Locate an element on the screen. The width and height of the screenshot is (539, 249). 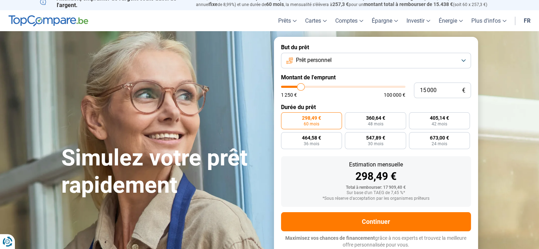
span: 673,00 € is located at coordinates (440, 138).